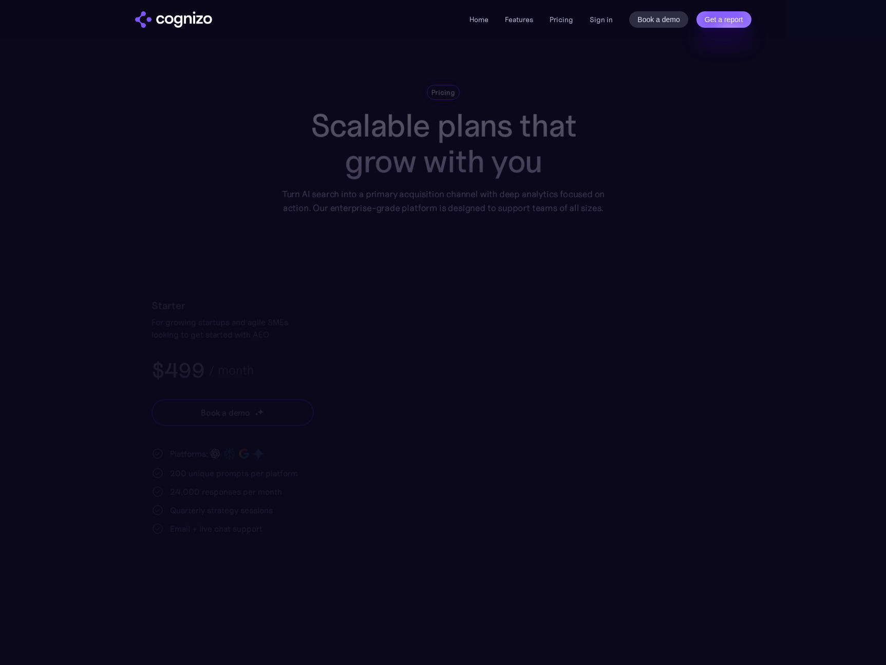 This screenshot has height=665, width=886. Describe the element at coordinates (174, 20) in the screenshot. I see `a: home` at that location.